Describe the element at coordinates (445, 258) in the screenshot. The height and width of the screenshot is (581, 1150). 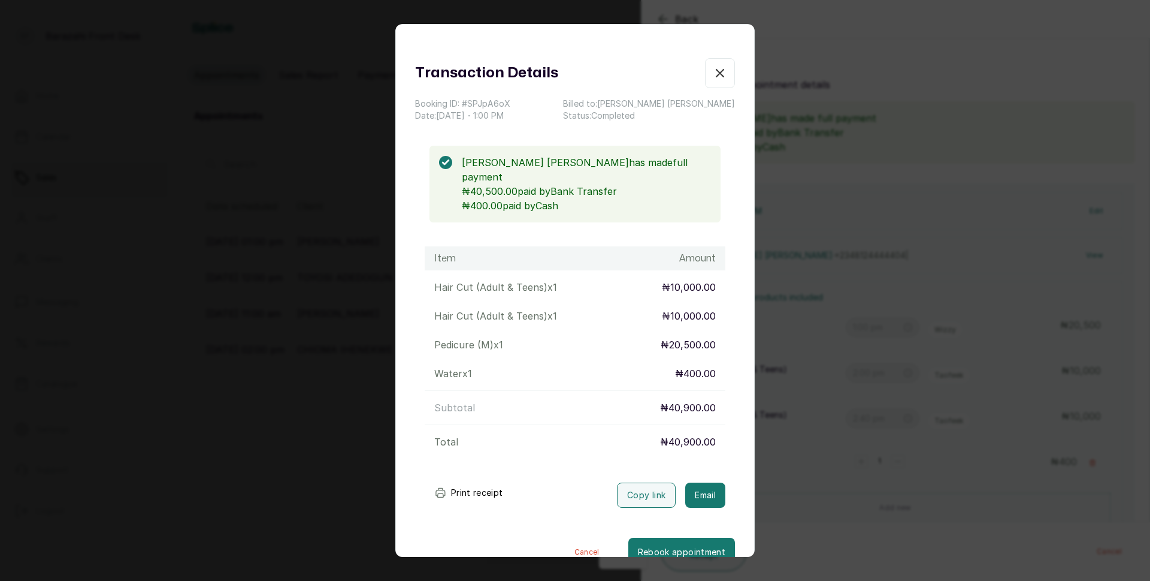
I see `h1: Item` at that location.